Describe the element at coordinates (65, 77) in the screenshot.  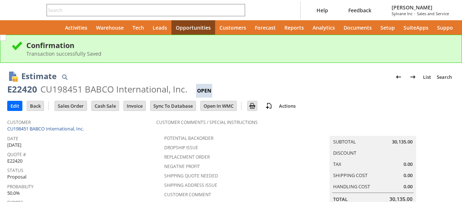
I see `img: Quick Find` at that location.